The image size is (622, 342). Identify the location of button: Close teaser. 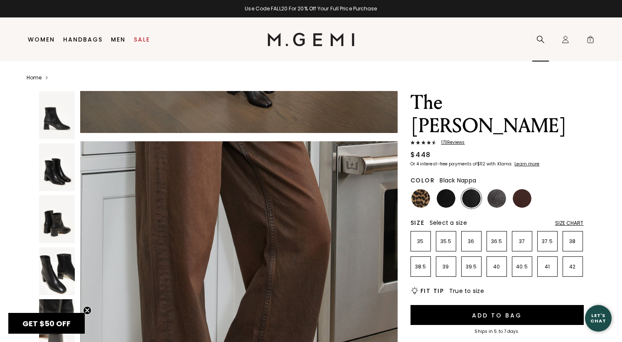
(87, 311).